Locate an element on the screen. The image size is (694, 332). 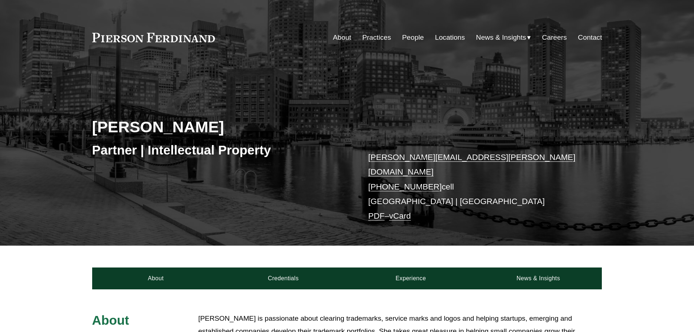
a: Credentials is located at coordinates (283, 278).